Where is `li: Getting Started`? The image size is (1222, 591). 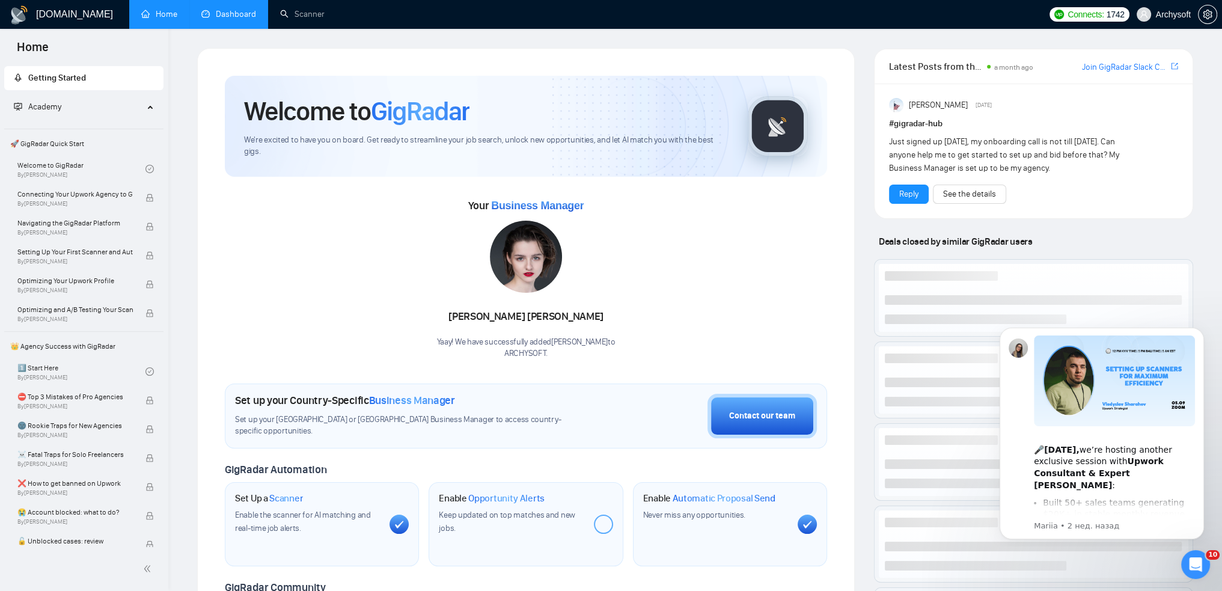 li: Getting Started is located at coordinates (84, 78).